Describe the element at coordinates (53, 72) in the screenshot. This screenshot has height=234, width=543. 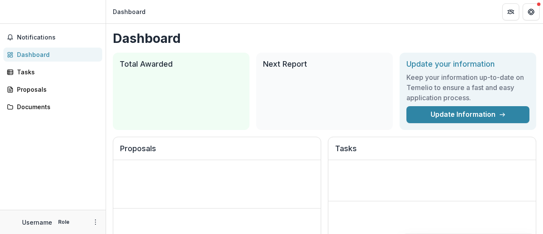
I see `a: Tasks` at that location.